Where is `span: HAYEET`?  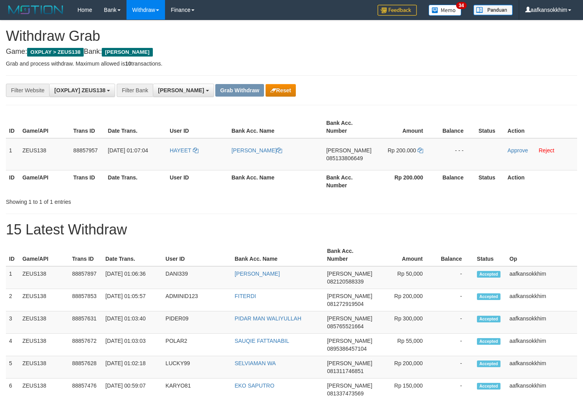
span: HAYEET is located at coordinates (180, 151).